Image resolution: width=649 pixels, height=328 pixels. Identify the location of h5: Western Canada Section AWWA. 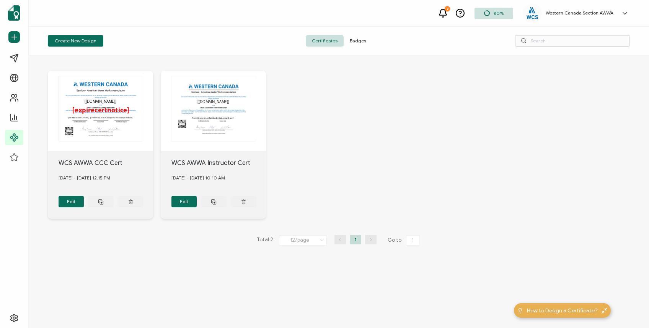
(579, 13).